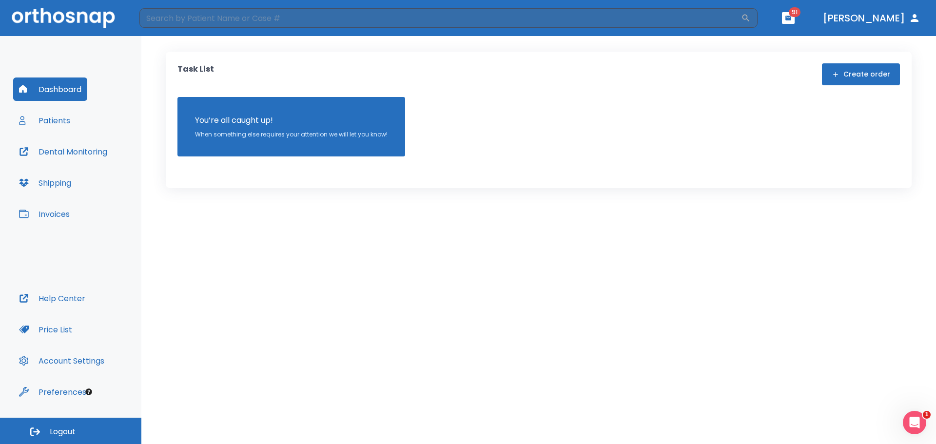 This screenshot has width=936, height=444. What do you see at coordinates (440, 18) in the screenshot?
I see `input: Search by Patient Name or Case #` at bounding box center [440, 18].